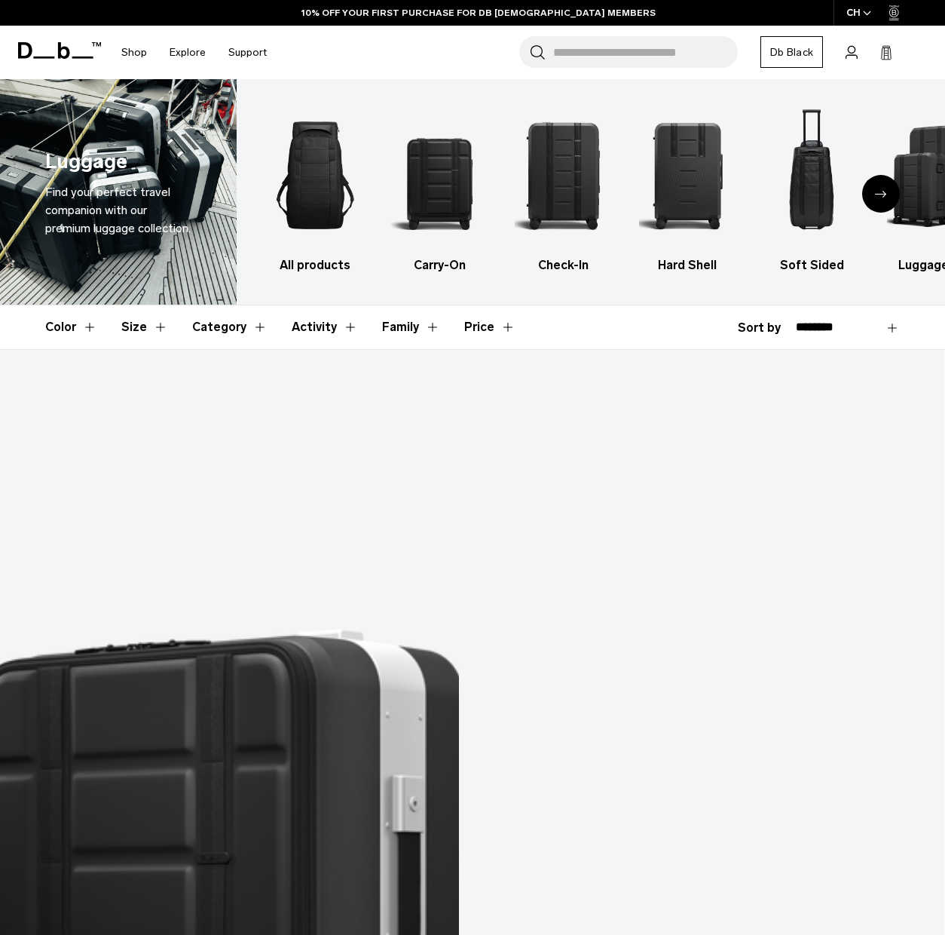 The height and width of the screenshot is (935, 945). Describe the element at coordinates (564, 188) in the screenshot. I see `a: Db Check-In` at that location.